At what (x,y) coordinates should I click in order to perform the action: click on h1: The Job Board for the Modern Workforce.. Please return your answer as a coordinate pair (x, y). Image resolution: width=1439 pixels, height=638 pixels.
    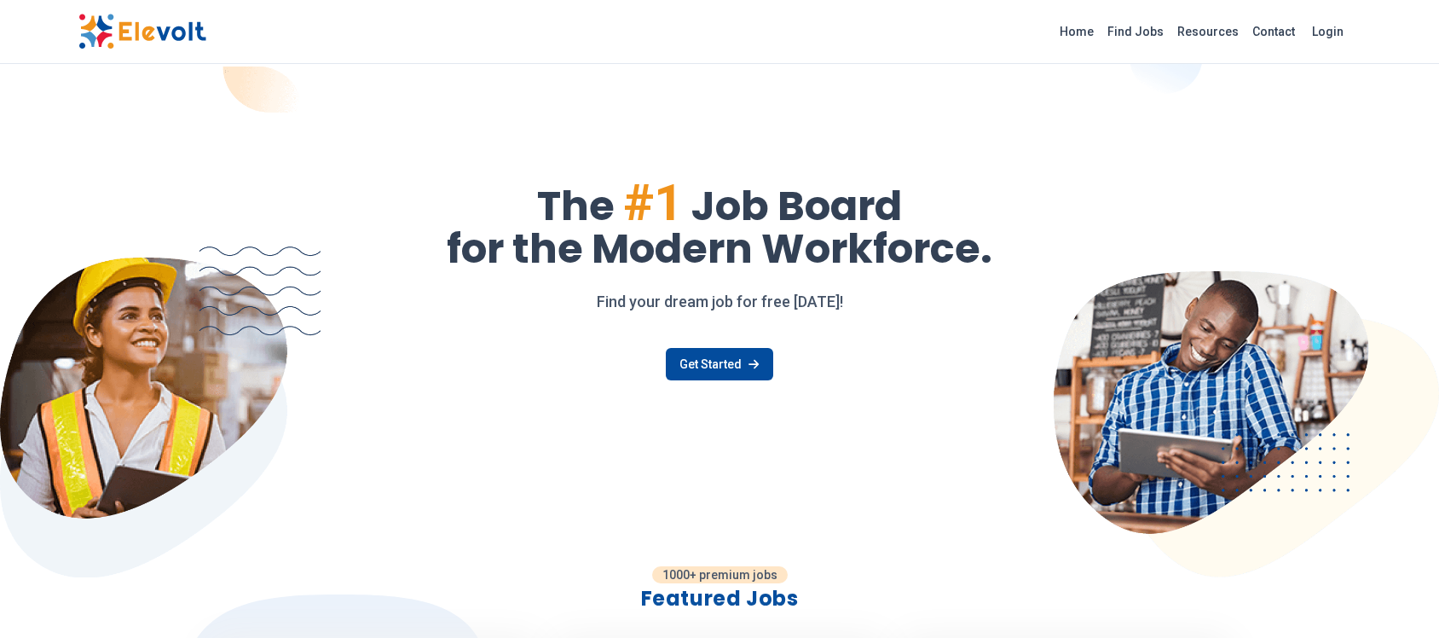
    Looking at the image, I should click on (720, 223).